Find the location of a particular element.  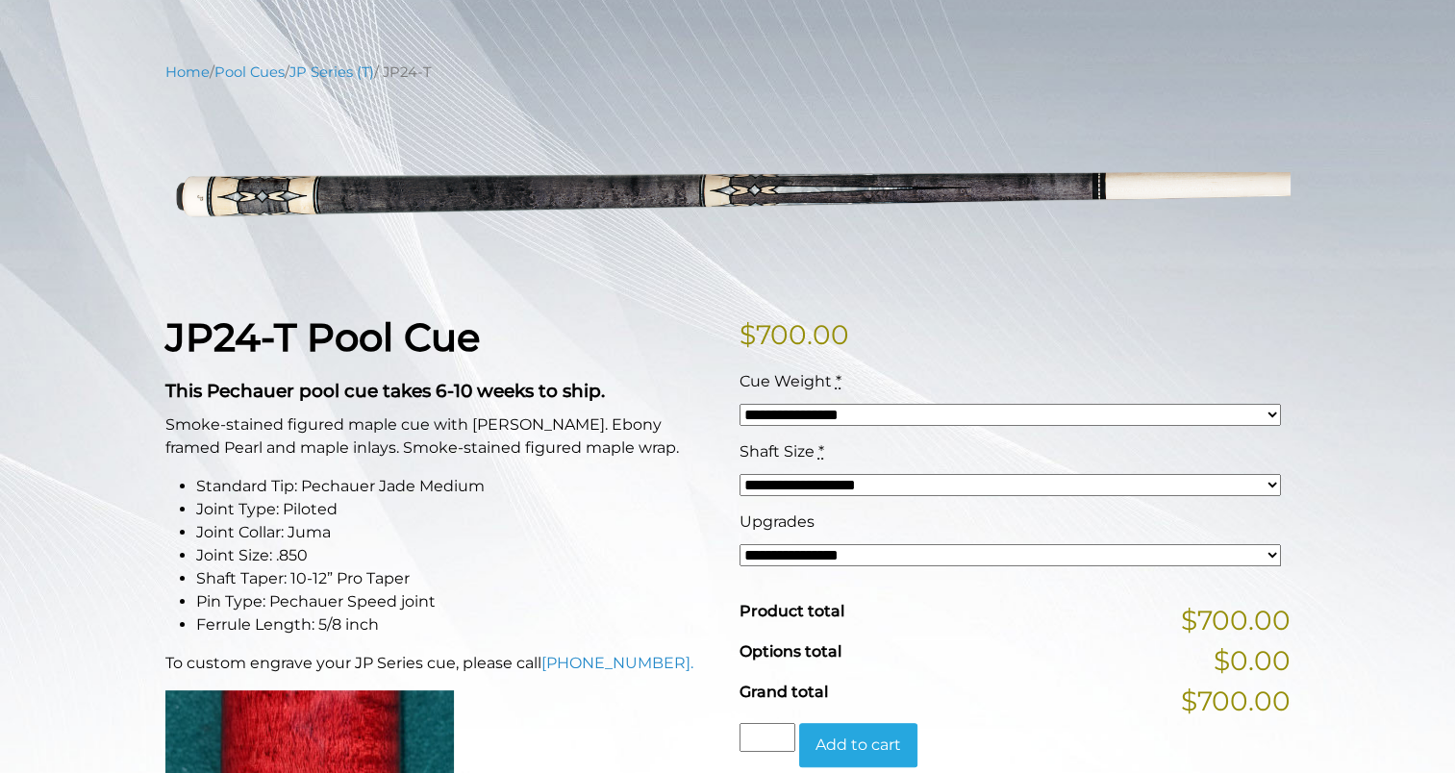

li: Shaft Taper: 10-12” Pro Taper is located at coordinates (456, 579).